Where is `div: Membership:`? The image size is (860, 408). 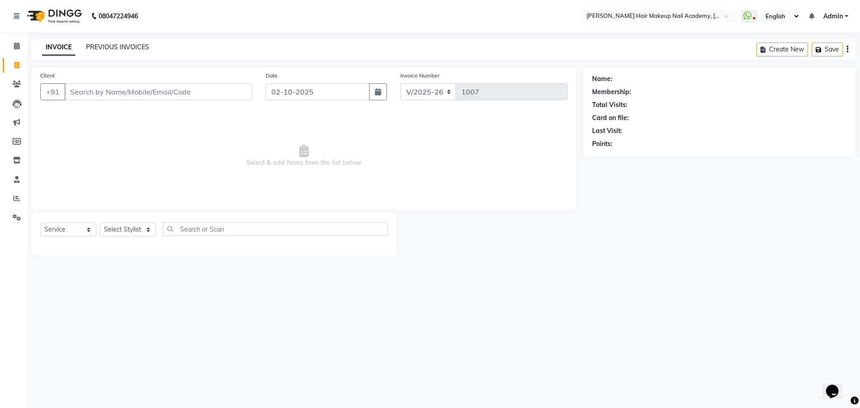
div: Membership: is located at coordinates (612, 92).